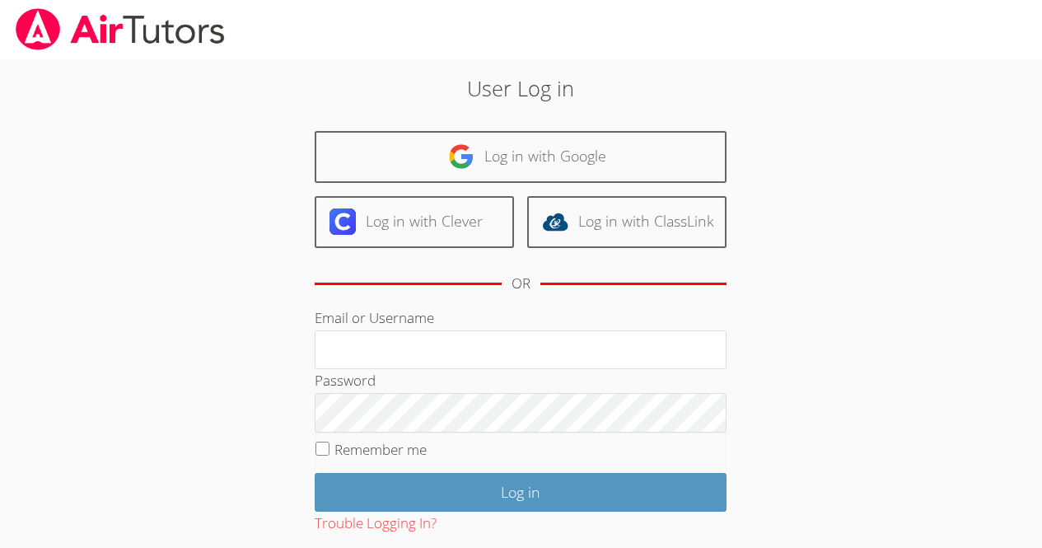 The image size is (1042, 548). What do you see at coordinates (414, 222) in the screenshot?
I see `a: Log in with Clever` at bounding box center [414, 222].